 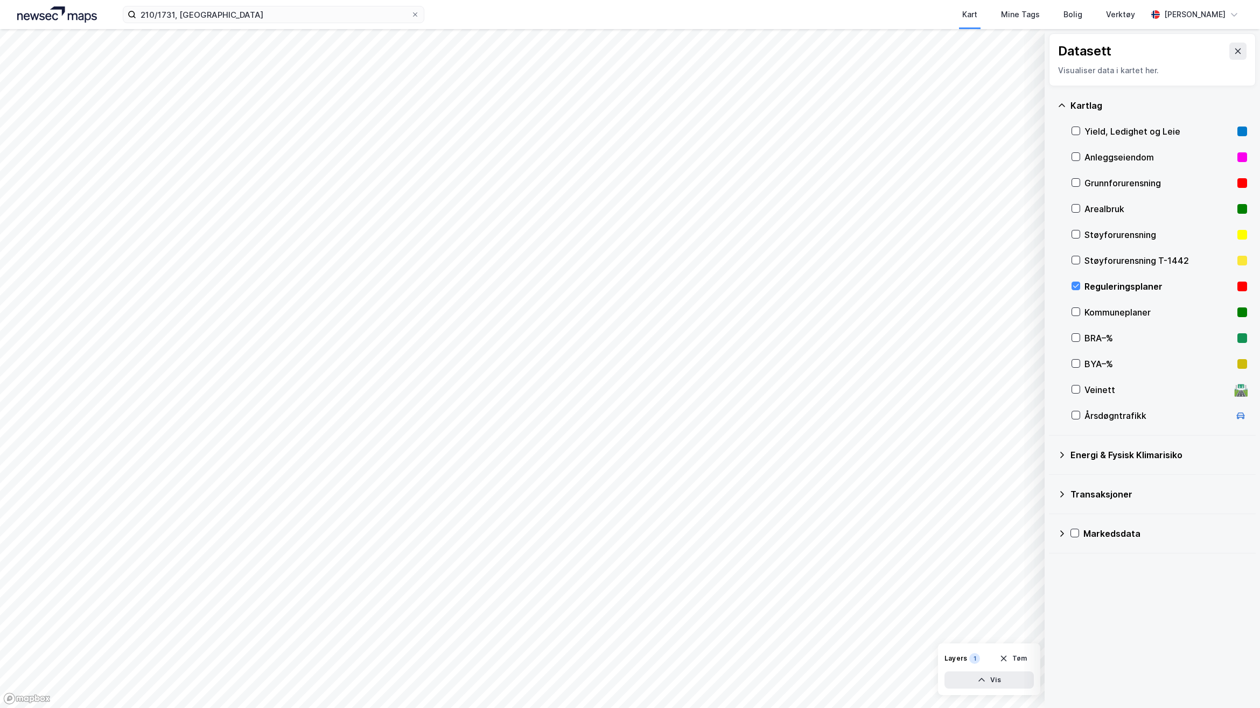 What do you see at coordinates (1073, 15) in the screenshot?
I see `div: Bolig` at bounding box center [1073, 15].